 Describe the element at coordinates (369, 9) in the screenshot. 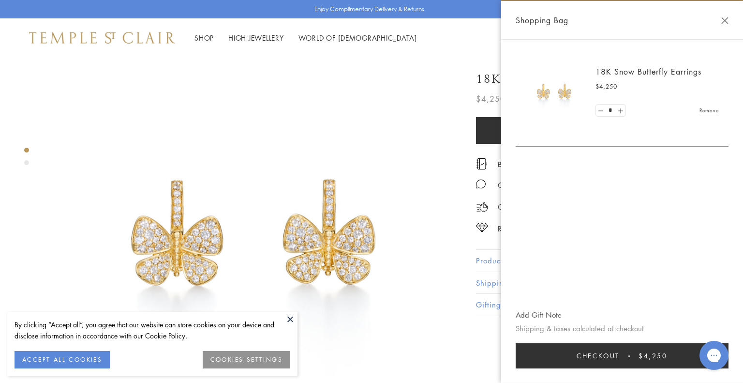

I see `p: Enjoy Complimentary Delivery & Returns` at that location.